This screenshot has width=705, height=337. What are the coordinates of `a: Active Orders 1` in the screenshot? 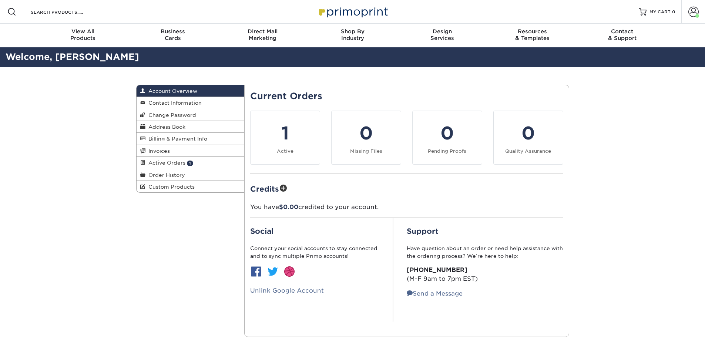 It's located at (191, 163).